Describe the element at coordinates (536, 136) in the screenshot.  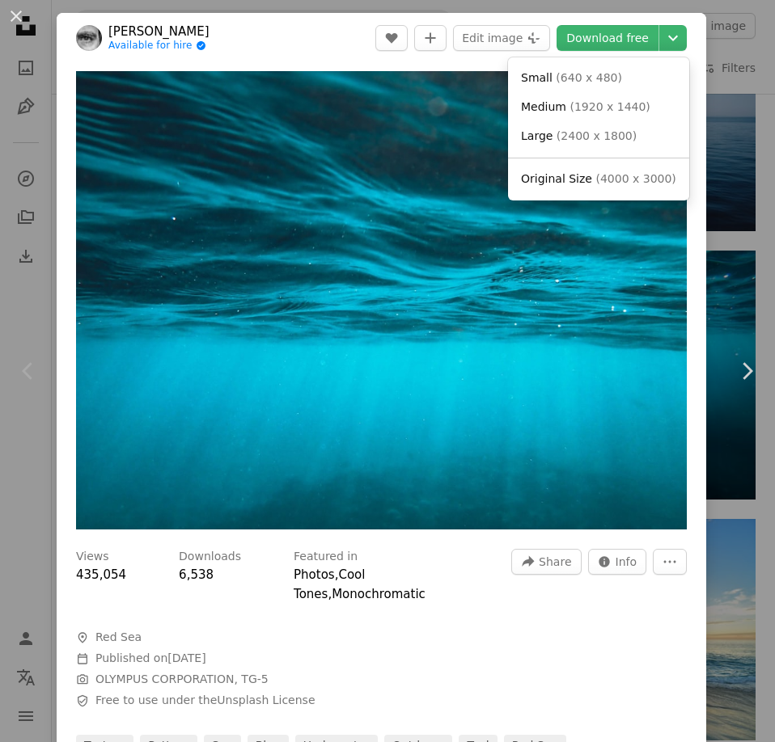
I see `span: Large` at that location.